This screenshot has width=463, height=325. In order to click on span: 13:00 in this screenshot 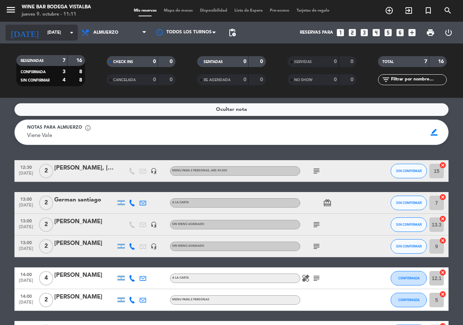, I will do `click(26, 220)`.